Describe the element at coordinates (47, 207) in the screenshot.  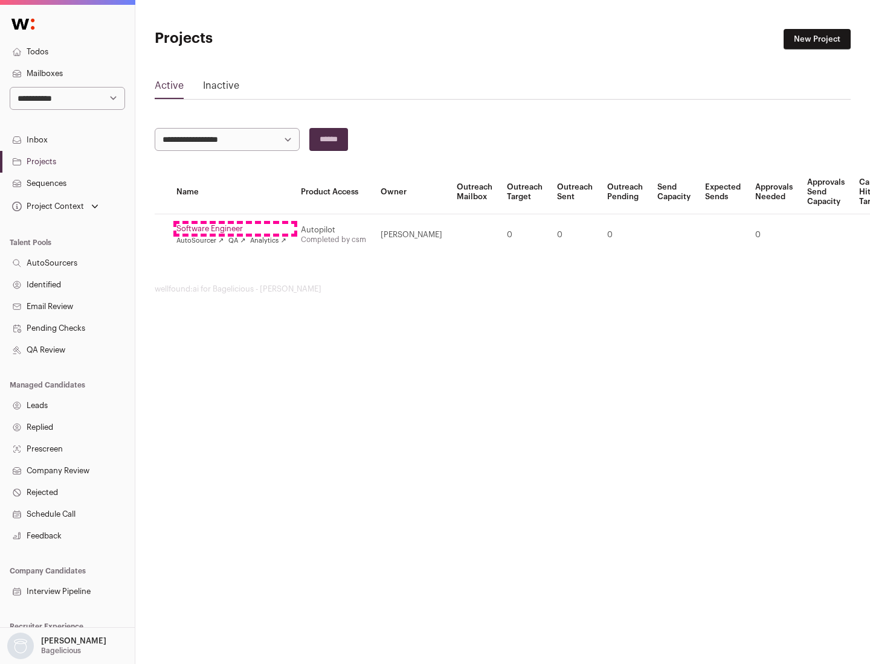
I see `div: Project Context` at that location.